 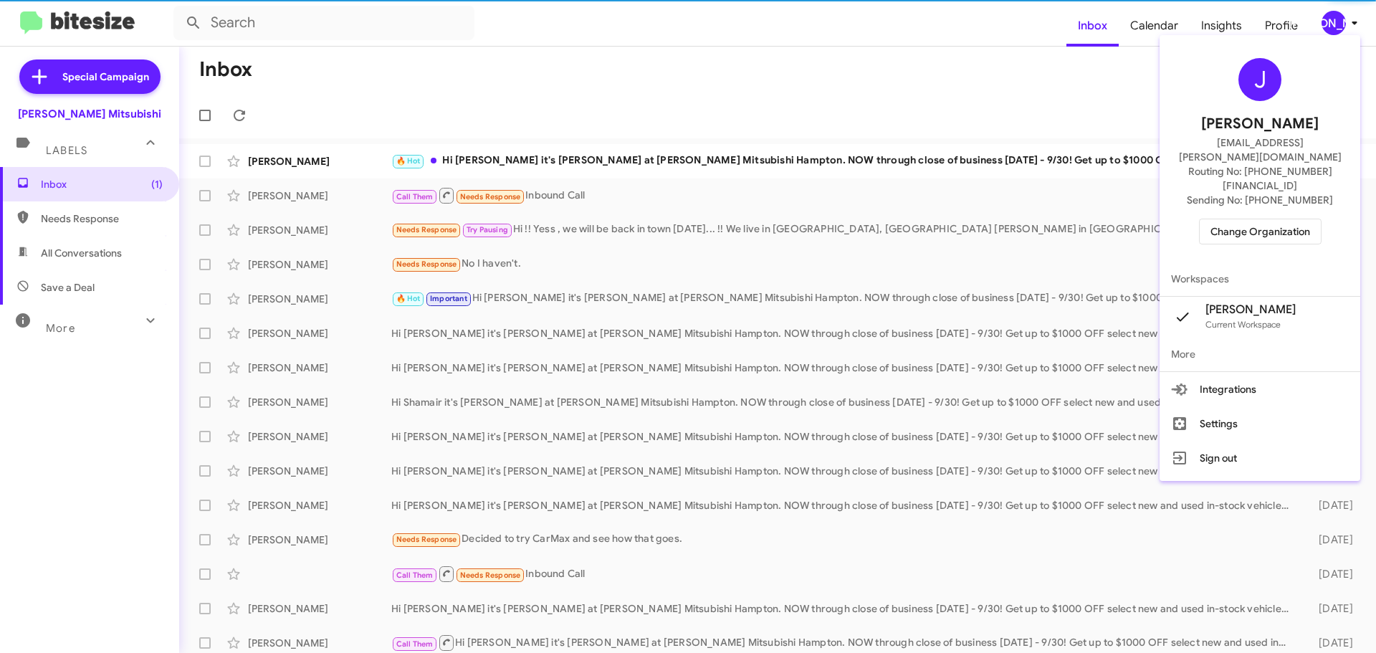 What do you see at coordinates (1260, 232) in the screenshot?
I see `button: Change Organization` at bounding box center [1260, 232].